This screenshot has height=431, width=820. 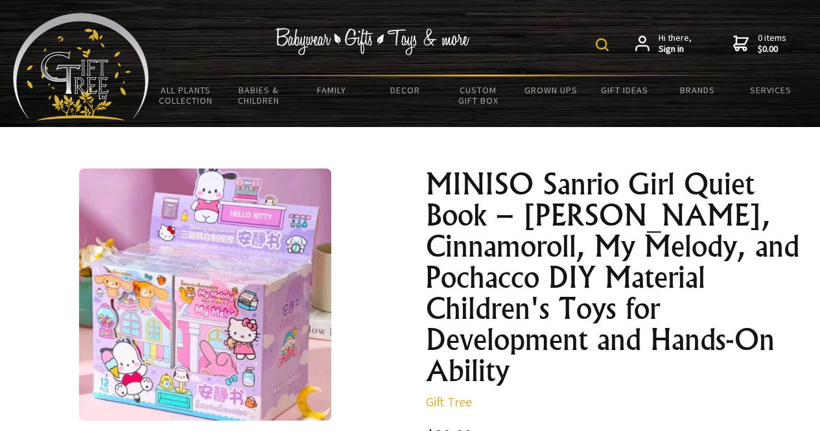 I want to click on a: Services, so click(x=770, y=90).